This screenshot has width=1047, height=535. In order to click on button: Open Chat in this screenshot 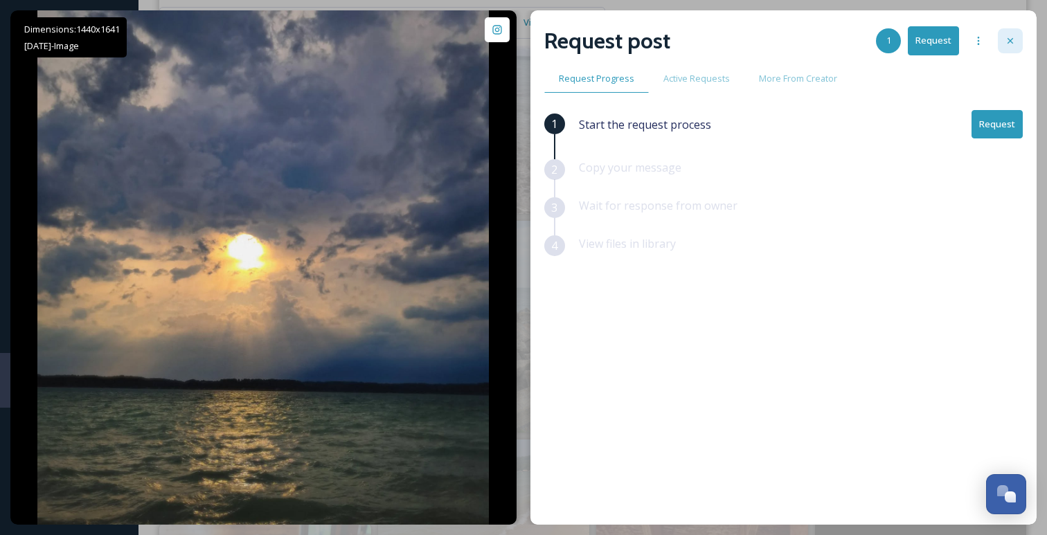, I will do `click(1006, 494)`.